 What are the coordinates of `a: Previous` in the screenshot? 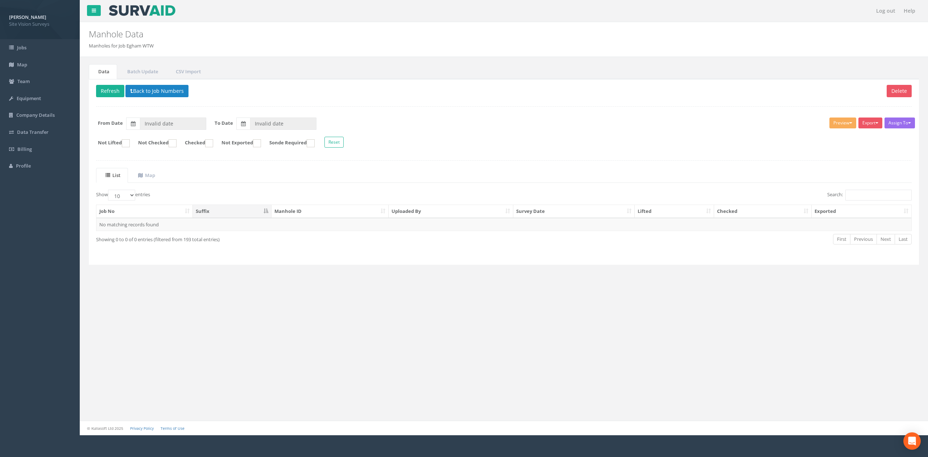 It's located at (863, 239).